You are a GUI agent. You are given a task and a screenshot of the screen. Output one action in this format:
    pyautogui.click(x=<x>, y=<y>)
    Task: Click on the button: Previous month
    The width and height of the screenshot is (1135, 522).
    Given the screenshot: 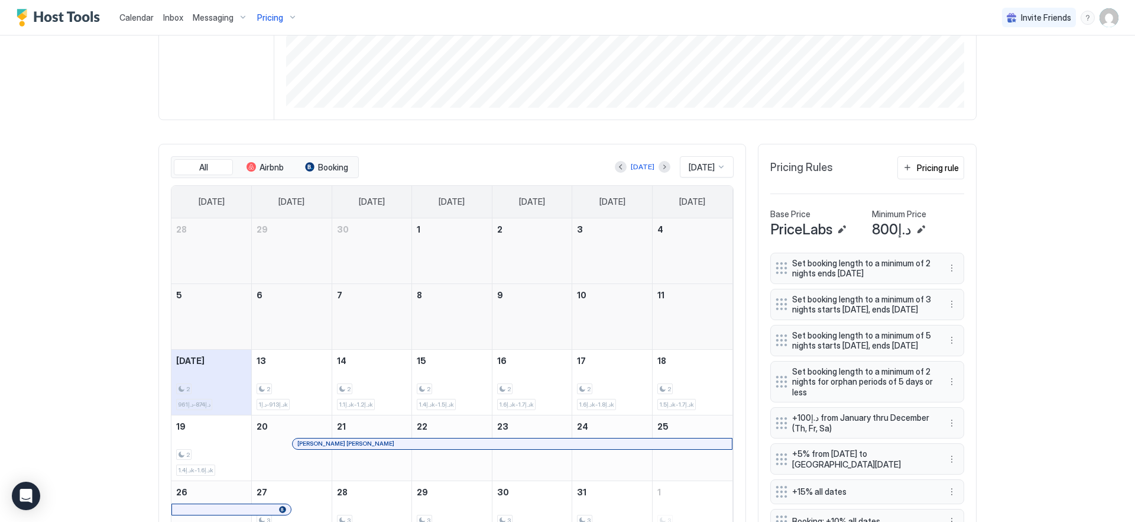 What is the action you would take?
    pyautogui.click(x=621, y=167)
    